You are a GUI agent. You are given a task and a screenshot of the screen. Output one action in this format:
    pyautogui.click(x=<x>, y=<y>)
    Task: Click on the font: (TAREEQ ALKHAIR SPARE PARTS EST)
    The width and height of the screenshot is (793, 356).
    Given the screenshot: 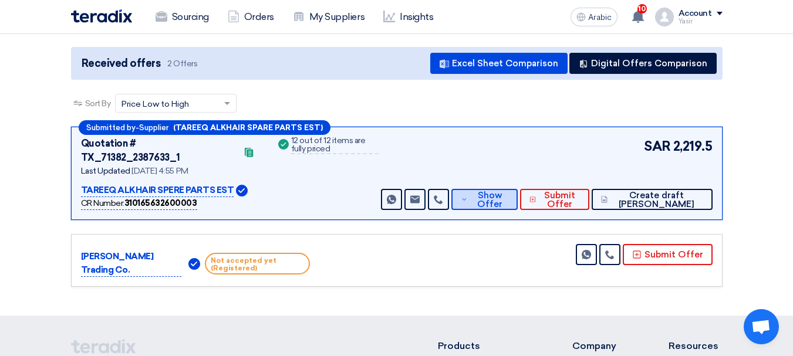 What is the action you would take?
    pyautogui.click(x=248, y=127)
    